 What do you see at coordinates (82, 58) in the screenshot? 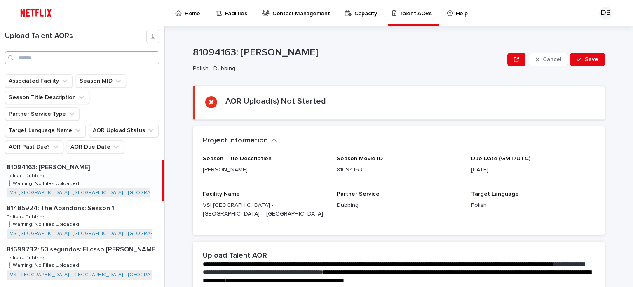
I see `div: Search` at bounding box center [82, 58].